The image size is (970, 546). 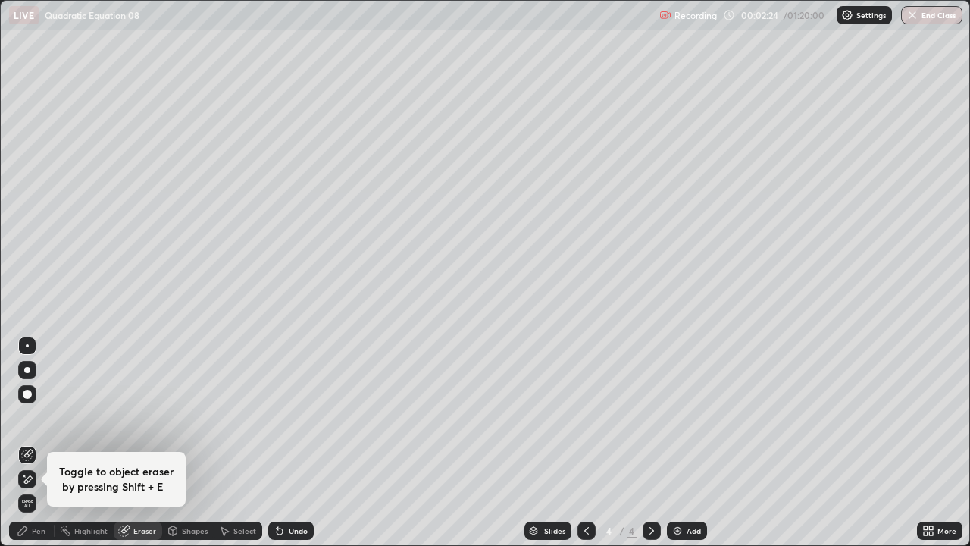 What do you see at coordinates (145, 531) in the screenshot?
I see `div: Eraser` at bounding box center [145, 531].